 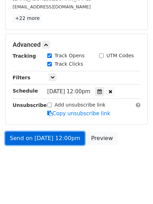 I want to click on a: +22 more, so click(x=27, y=18).